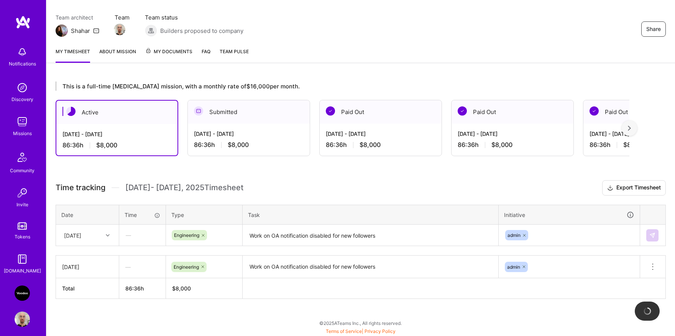 This screenshot has width=675, height=336. I want to click on img: loading, so click(647, 311).